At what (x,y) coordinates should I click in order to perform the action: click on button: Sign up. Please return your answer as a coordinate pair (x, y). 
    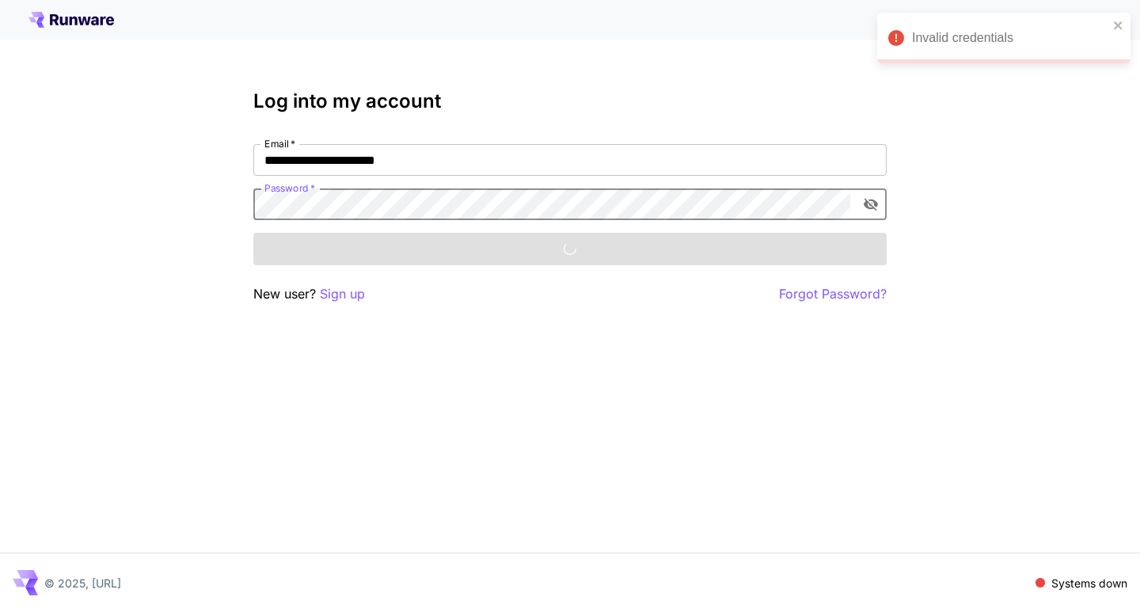
    Looking at the image, I should click on (342, 294).